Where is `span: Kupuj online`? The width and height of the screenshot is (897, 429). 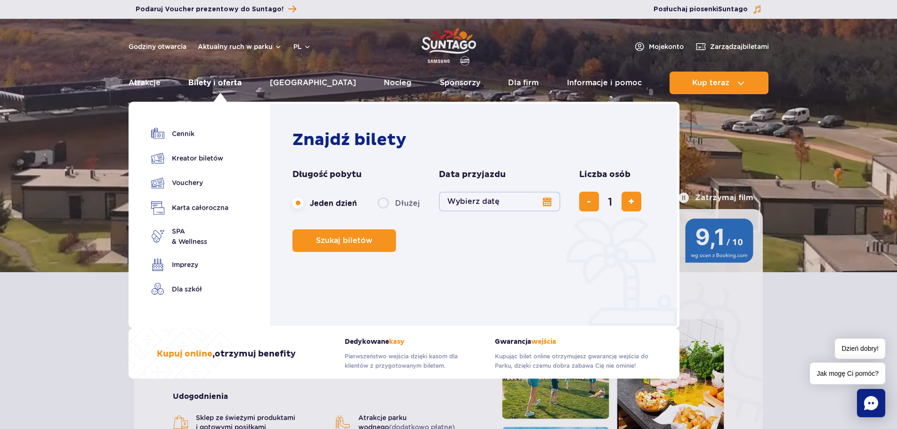
span: Kupuj online is located at coordinates (185, 354).